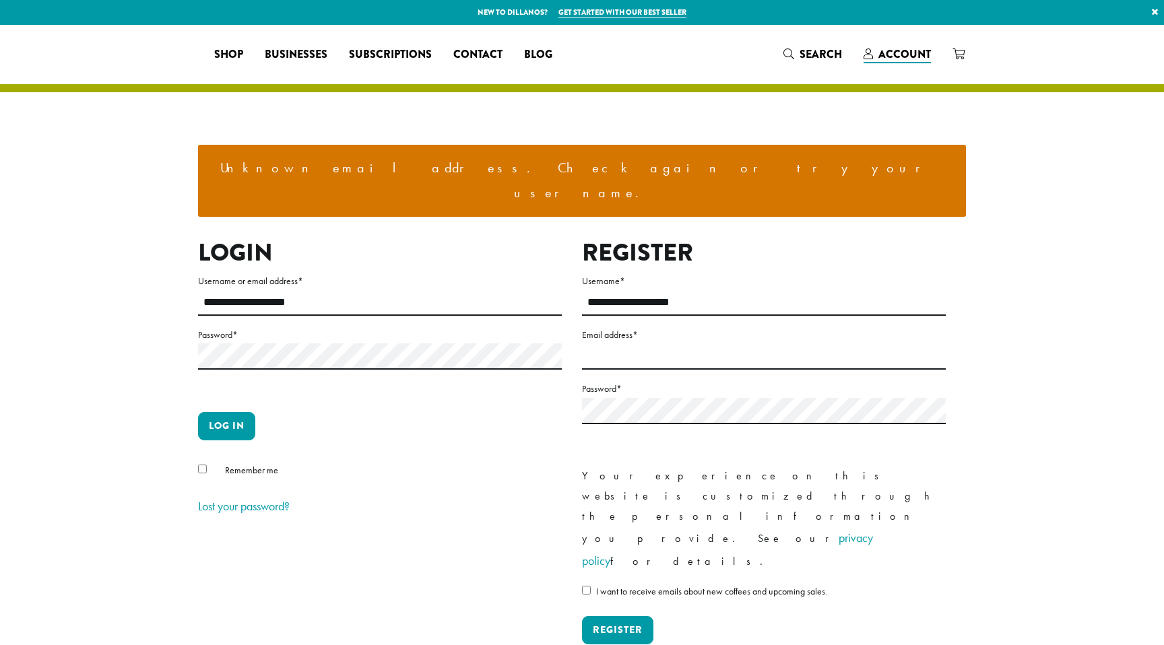 Image resolution: width=1164 pixels, height=645 pixels. Describe the element at coordinates (764, 253) in the screenshot. I see `h2: Register` at that location.